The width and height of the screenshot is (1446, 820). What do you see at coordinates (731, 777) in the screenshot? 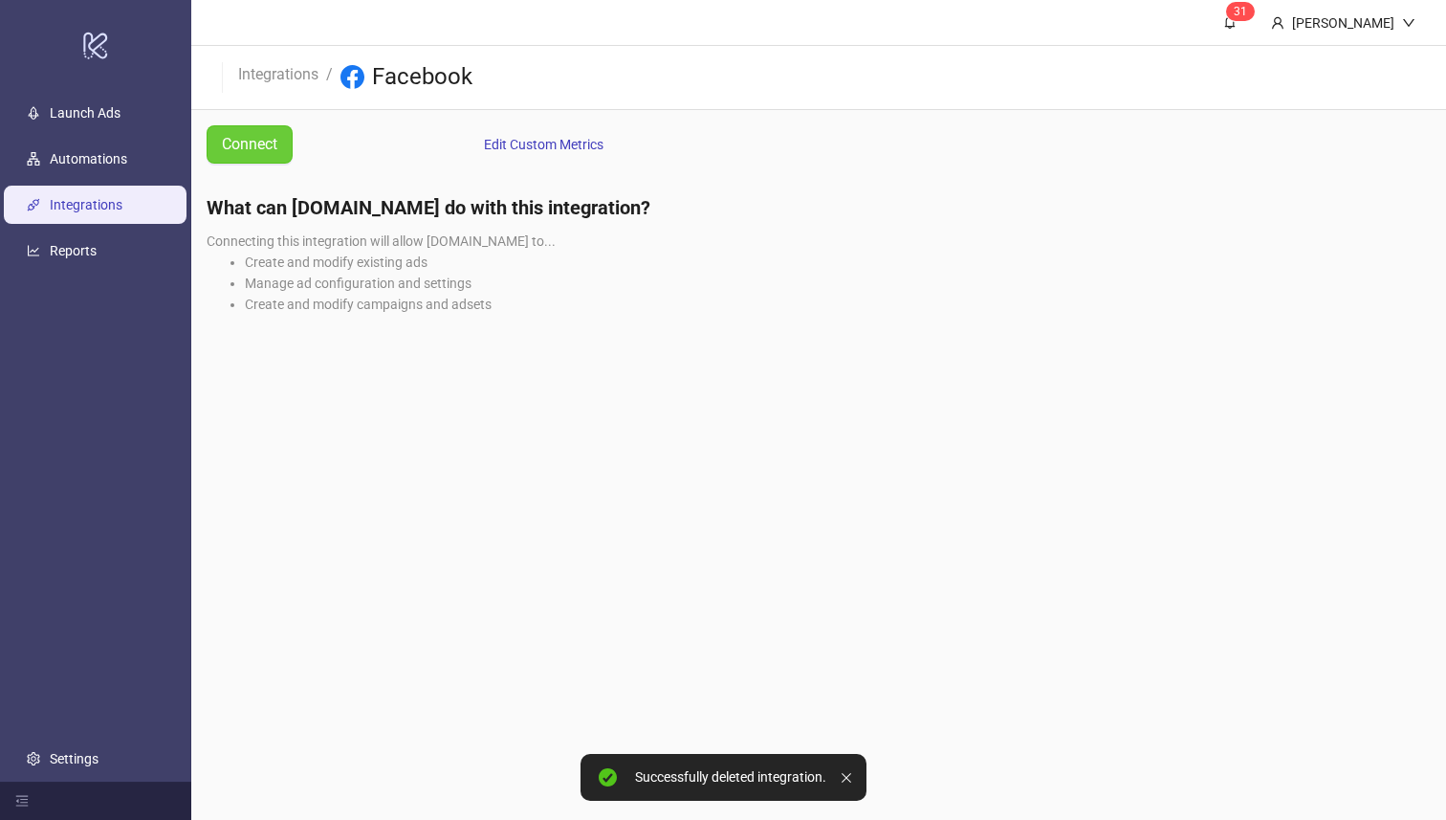
I see `div: Successfully deleted integration.` at bounding box center [731, 777].